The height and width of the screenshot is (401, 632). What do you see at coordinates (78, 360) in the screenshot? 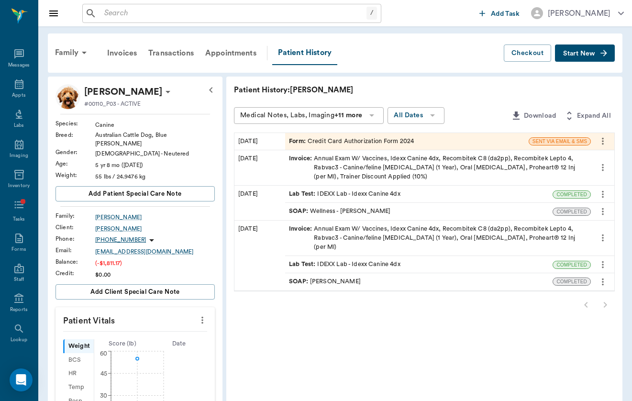
I see `div: BCS` at bounding box center [78, 360].